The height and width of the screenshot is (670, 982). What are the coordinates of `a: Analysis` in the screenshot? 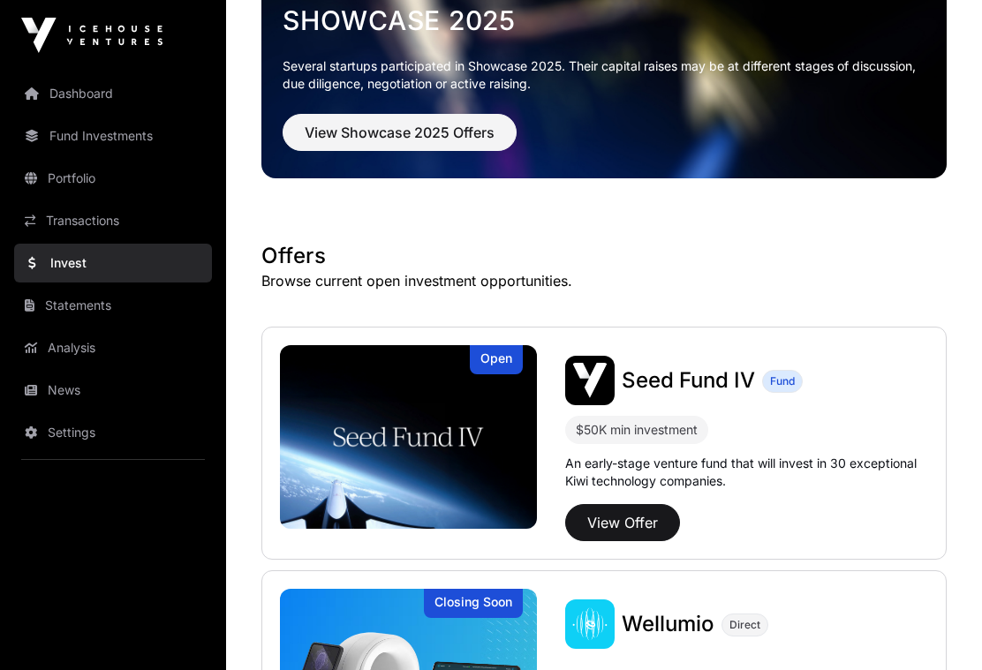 It's located at (113, 348).